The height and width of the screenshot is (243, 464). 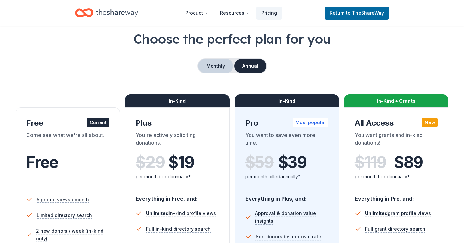 What do you see at coordinates (287, 196) in the screenshot?
I see `div: Everything in Plus, and:` at bounding box center [287, 196].